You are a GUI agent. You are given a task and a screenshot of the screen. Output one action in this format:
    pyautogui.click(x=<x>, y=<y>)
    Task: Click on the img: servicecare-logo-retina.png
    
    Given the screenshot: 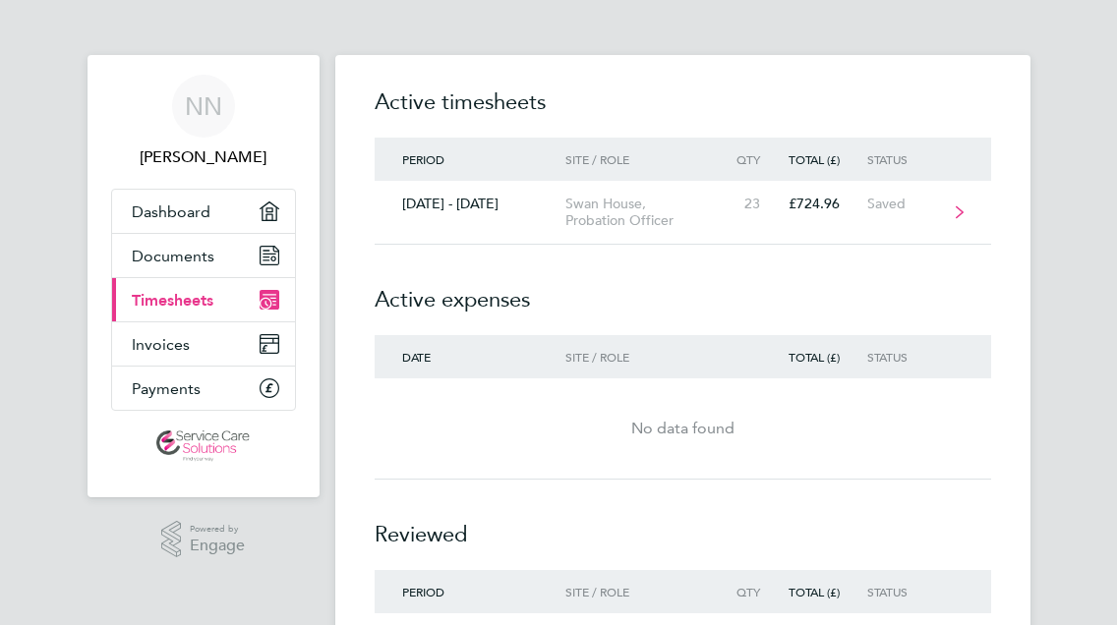 What is the action you would take?
    pyautogui.click(x=203, y=446)
    